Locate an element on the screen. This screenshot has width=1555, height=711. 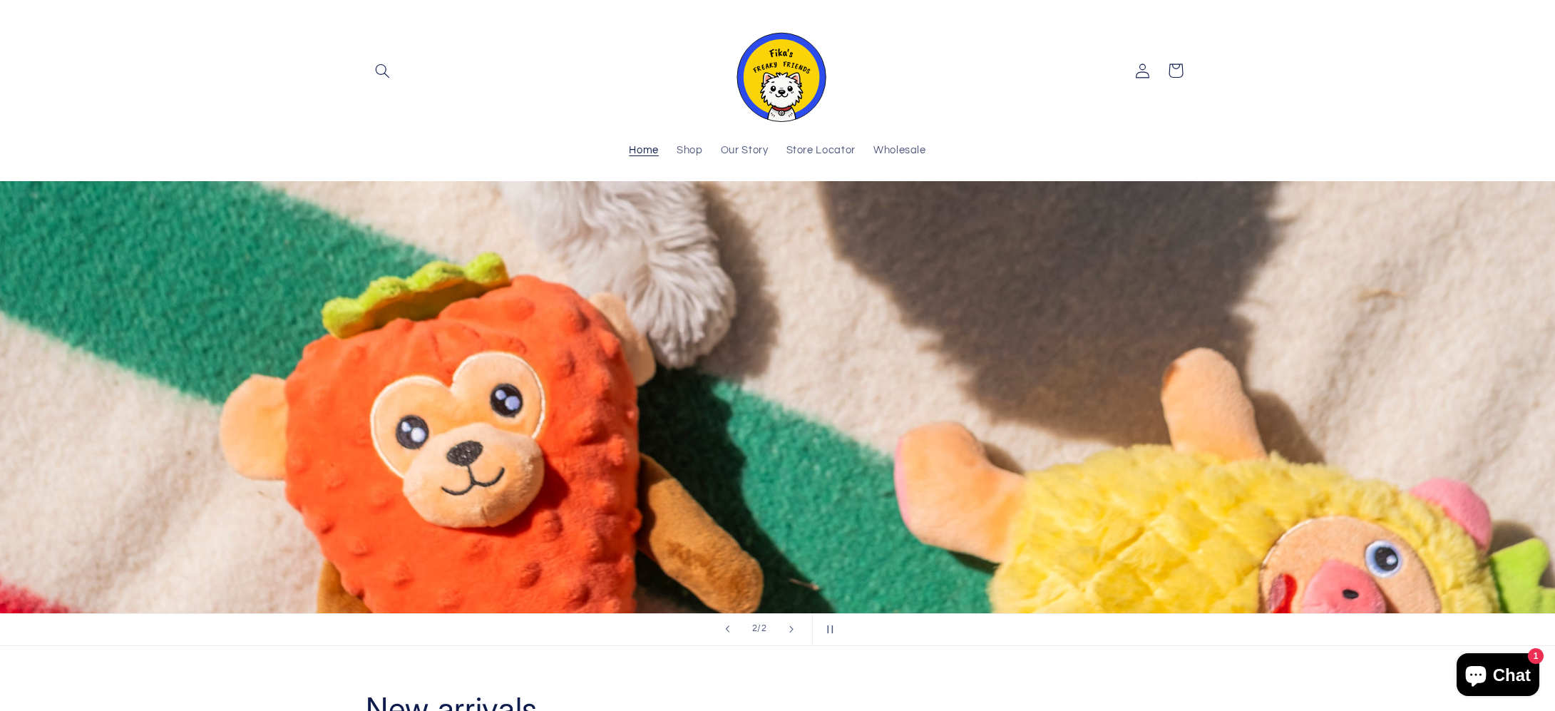
span: Wholesale is located at coordinates (900, 150).